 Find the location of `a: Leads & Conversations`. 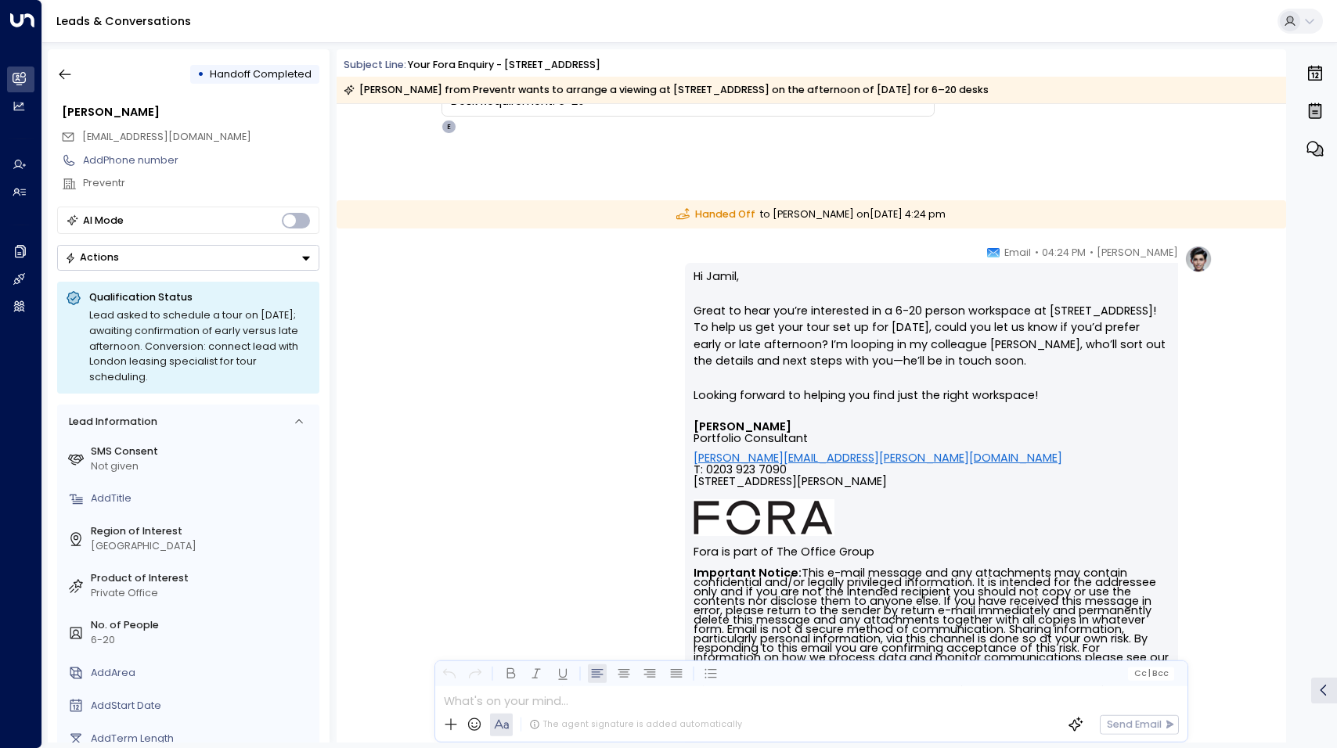

a: Leads & Conversations is located at coordinates (124, 21).